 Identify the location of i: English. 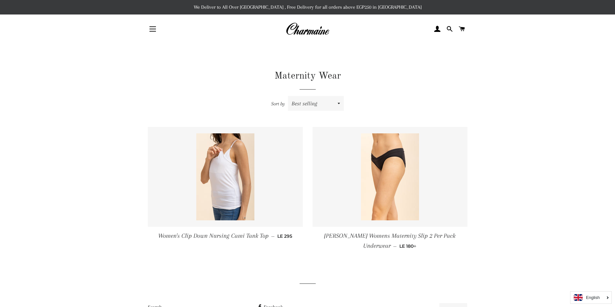
(592, 298).